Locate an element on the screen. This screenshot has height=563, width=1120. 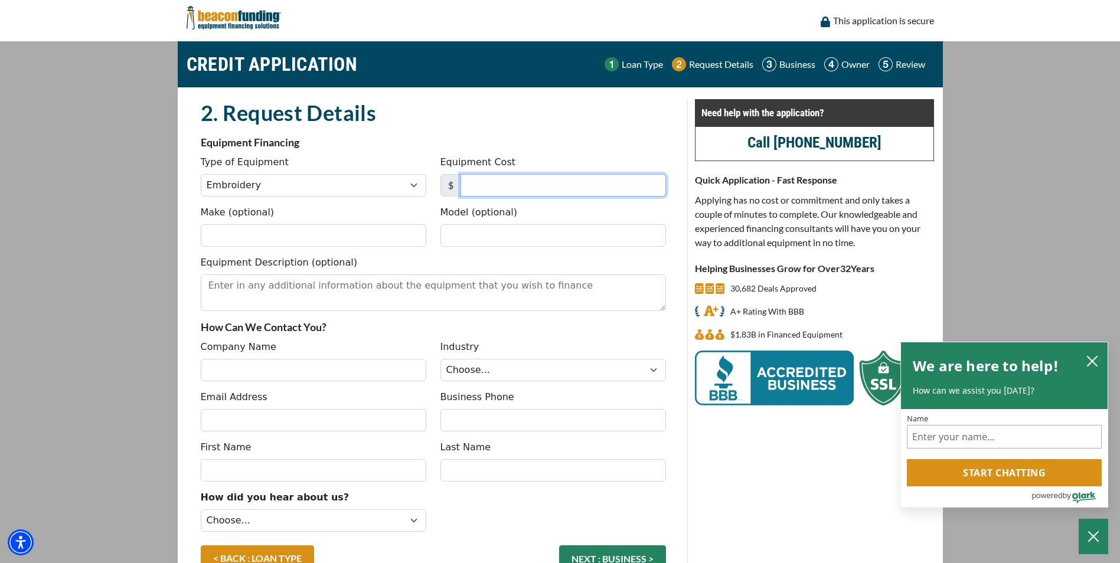
p: 30,682 Deals Approved is located at coordinates (774, 289).